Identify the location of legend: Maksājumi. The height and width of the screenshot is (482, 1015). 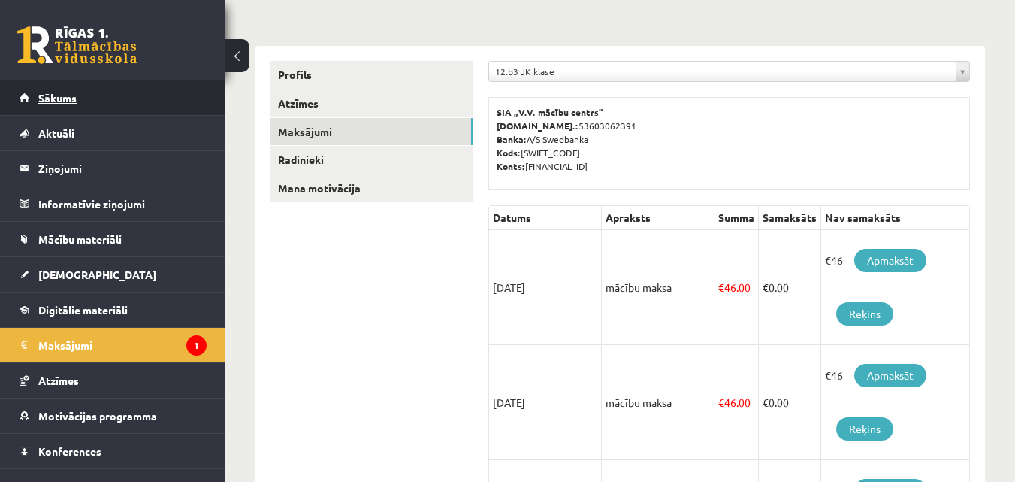
(122, 345).